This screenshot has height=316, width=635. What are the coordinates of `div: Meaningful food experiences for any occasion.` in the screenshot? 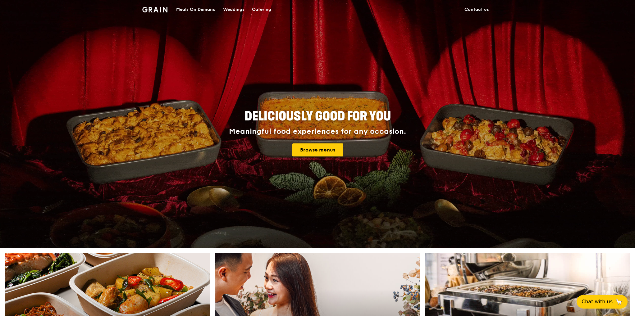 It's located at (318, 132).